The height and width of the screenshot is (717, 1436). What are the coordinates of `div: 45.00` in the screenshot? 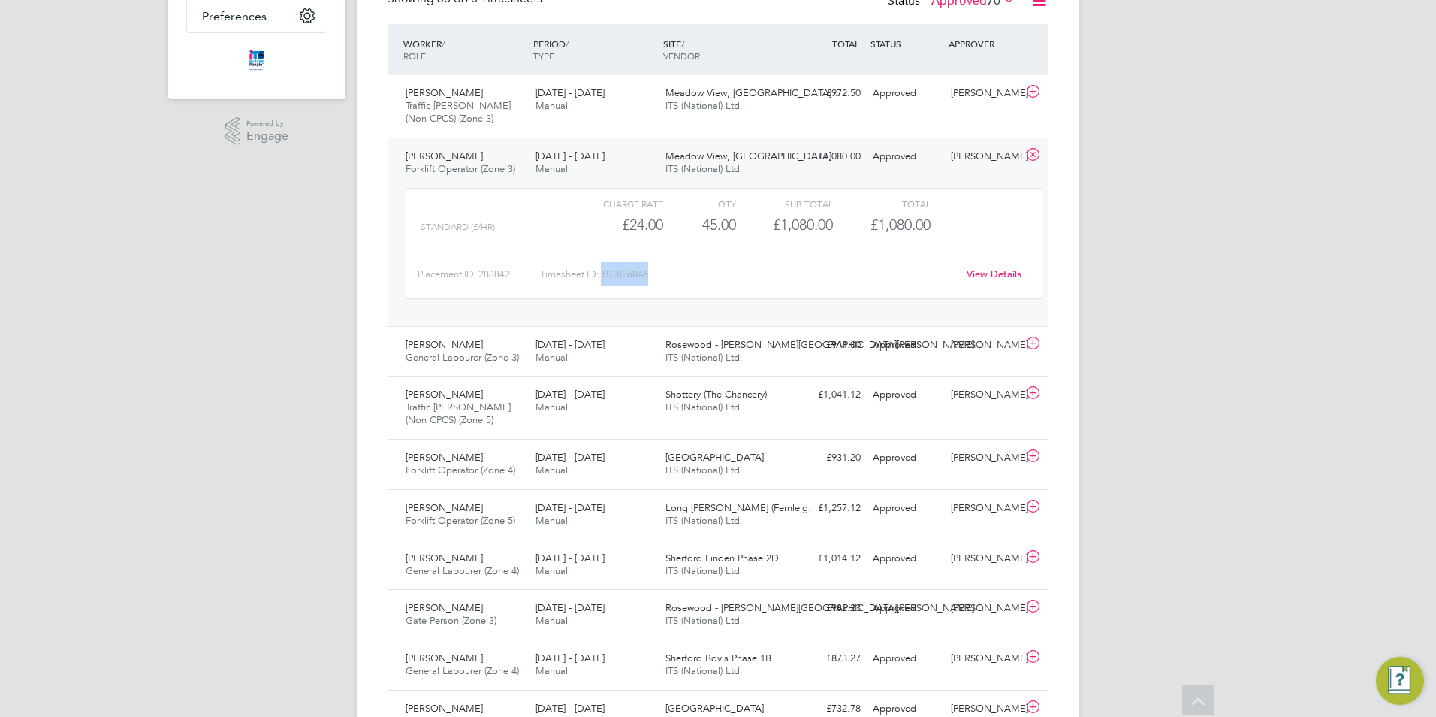 It's located at (699, 225).